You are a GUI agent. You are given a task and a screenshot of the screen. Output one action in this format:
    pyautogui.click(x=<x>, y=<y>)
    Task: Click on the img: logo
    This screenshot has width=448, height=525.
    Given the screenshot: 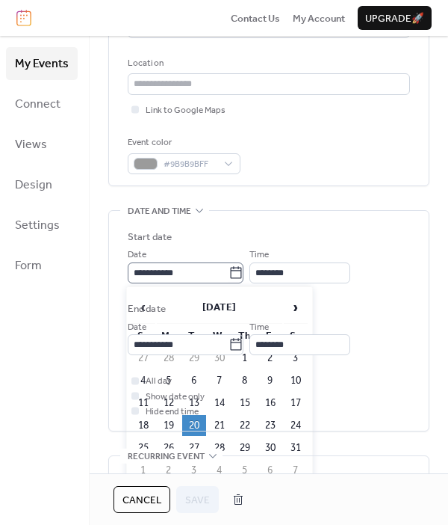 What is the action you would take?
    pyautogui.click(x=24, y=18)
    